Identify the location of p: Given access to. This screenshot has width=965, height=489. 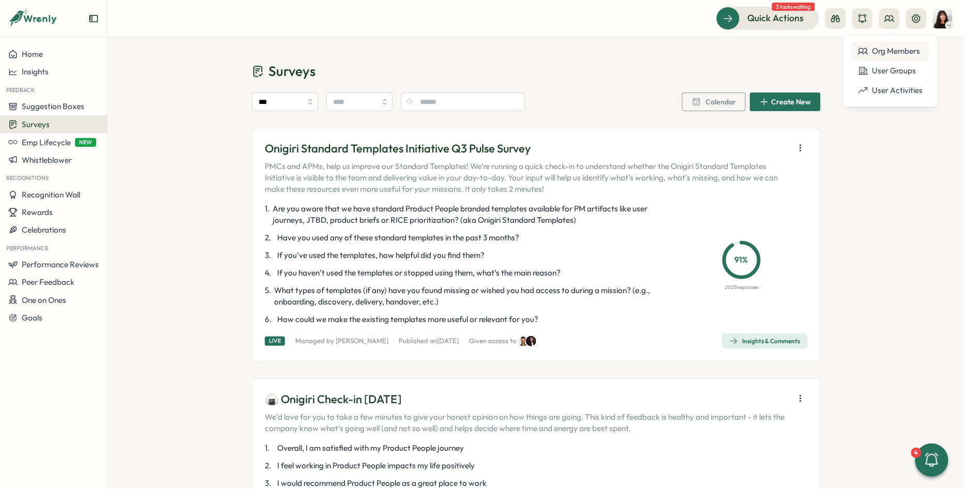
(492, 341).